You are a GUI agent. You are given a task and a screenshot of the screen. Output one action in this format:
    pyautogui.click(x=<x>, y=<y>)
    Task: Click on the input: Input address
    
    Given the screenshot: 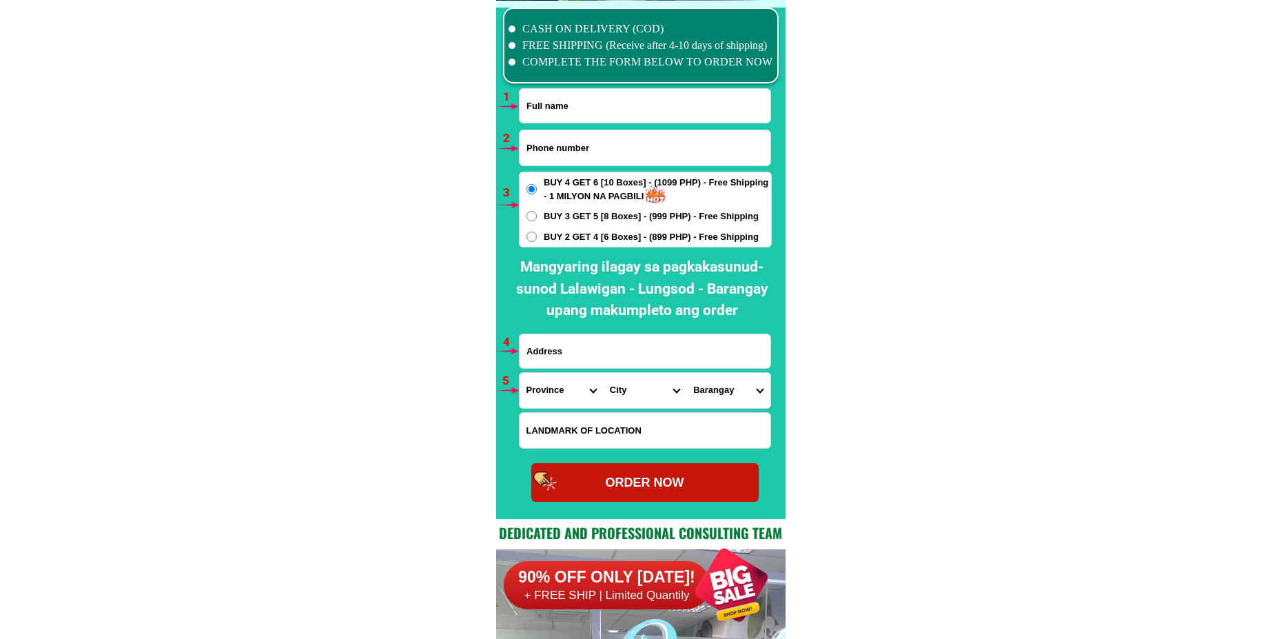 What is the action you would take?
    pyautogui.click(x=645, y=351)
    